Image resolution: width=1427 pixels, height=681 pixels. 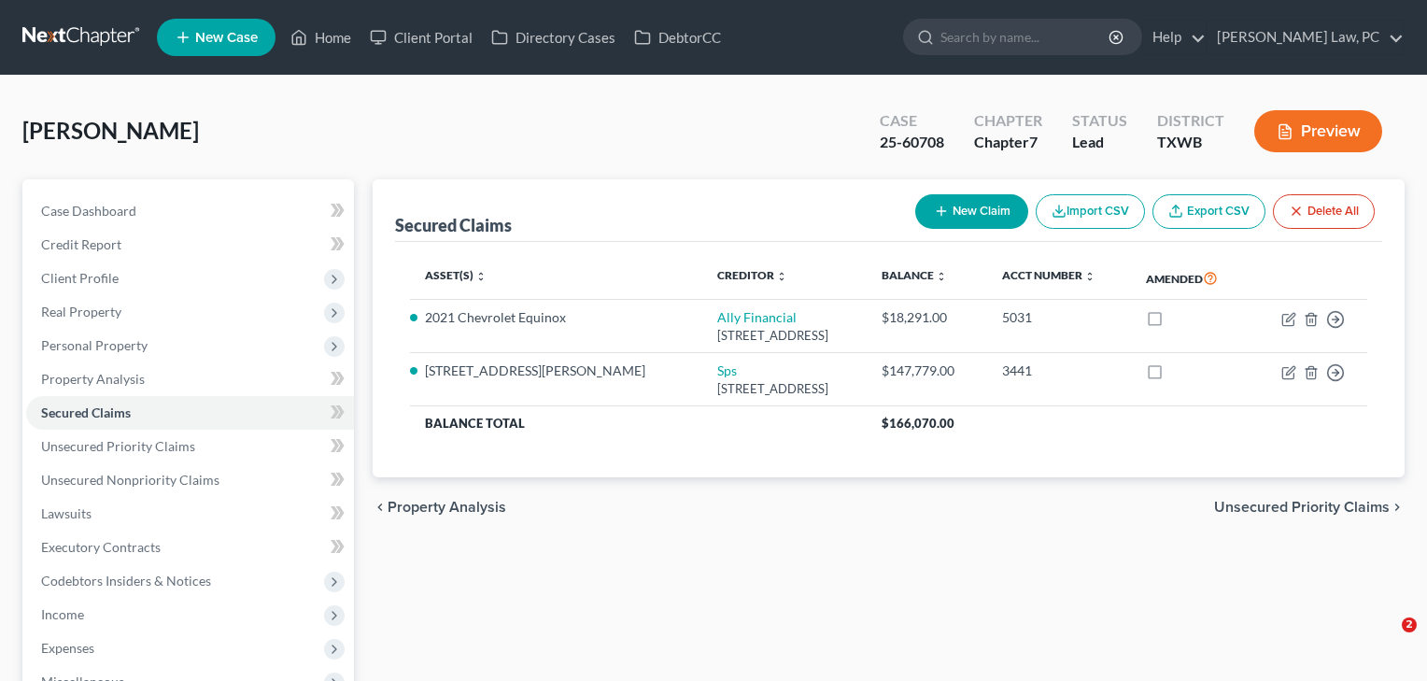 I want to click on a: Executory Contracts, so click(x=190, y=547).